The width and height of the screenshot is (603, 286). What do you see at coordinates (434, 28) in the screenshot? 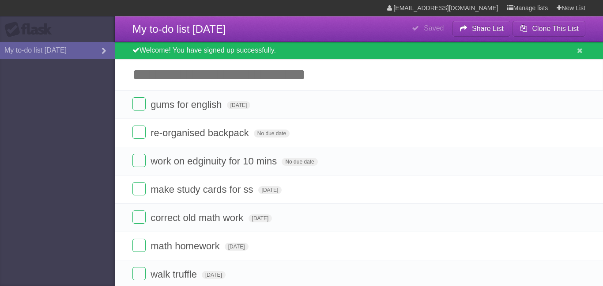
I see `b: Saved` at bounding box center [434, 28].